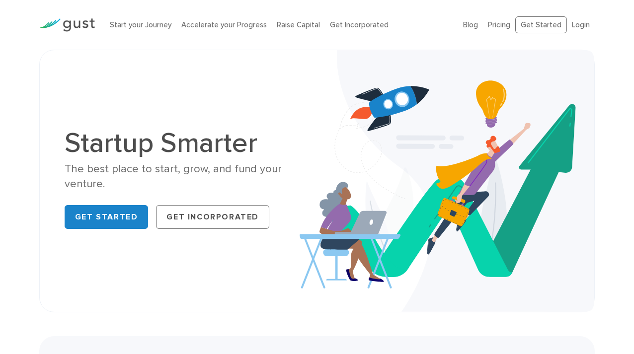 Image resolution: width=634 pixels, height=354 pixels. I want to click on a: Accelerate your Progress, so click(224, 25).